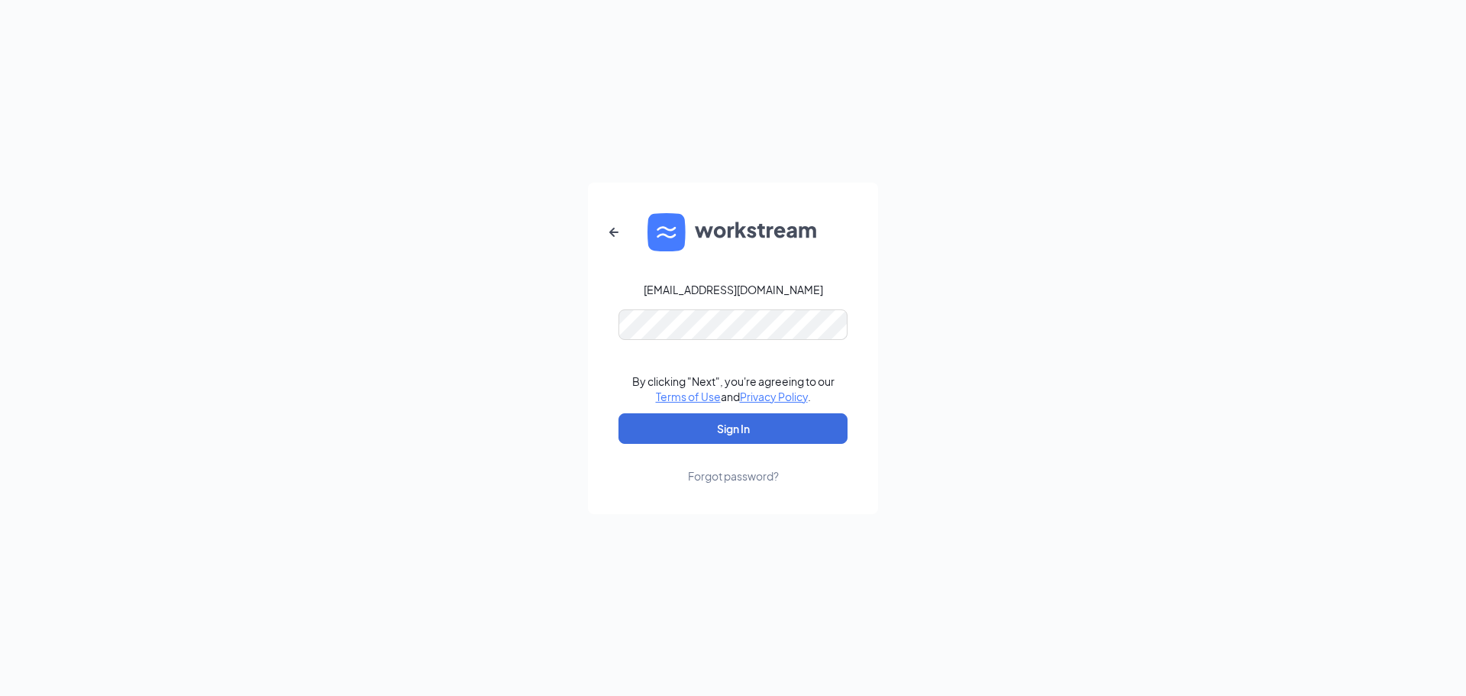  What do you see at coordinates (733, 428) in the screenshot?
I see `button: Sign In` at bounding box center [733, 428].